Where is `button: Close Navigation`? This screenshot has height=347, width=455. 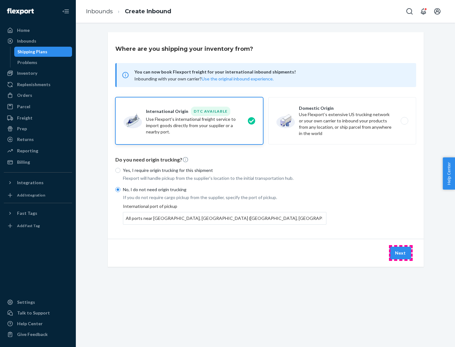 button: Close Navigation is located at coordinates (66, 11).